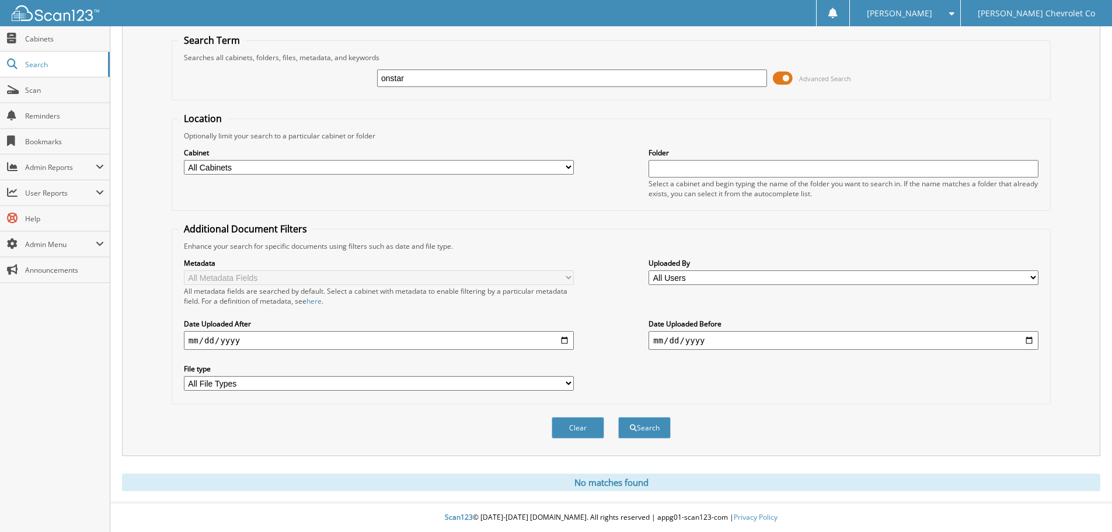 The width and height of the screenshot is (1112, 532). Describe the element at coordinates (379, 296) in the screenshot. I see `div: All metadata fields are searched by default. Select a cabinet with metadata to enable filtering b...` at that location.